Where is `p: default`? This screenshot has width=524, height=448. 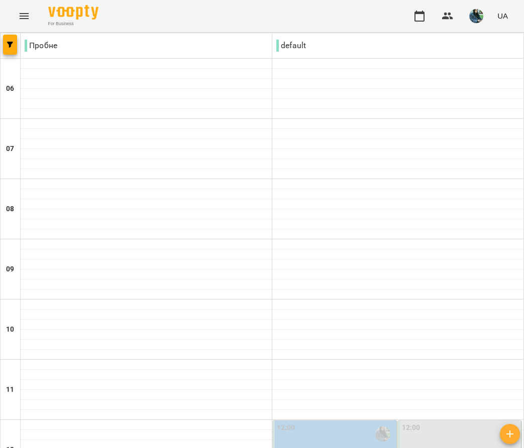
p: default is located at coordinates (291, 46).